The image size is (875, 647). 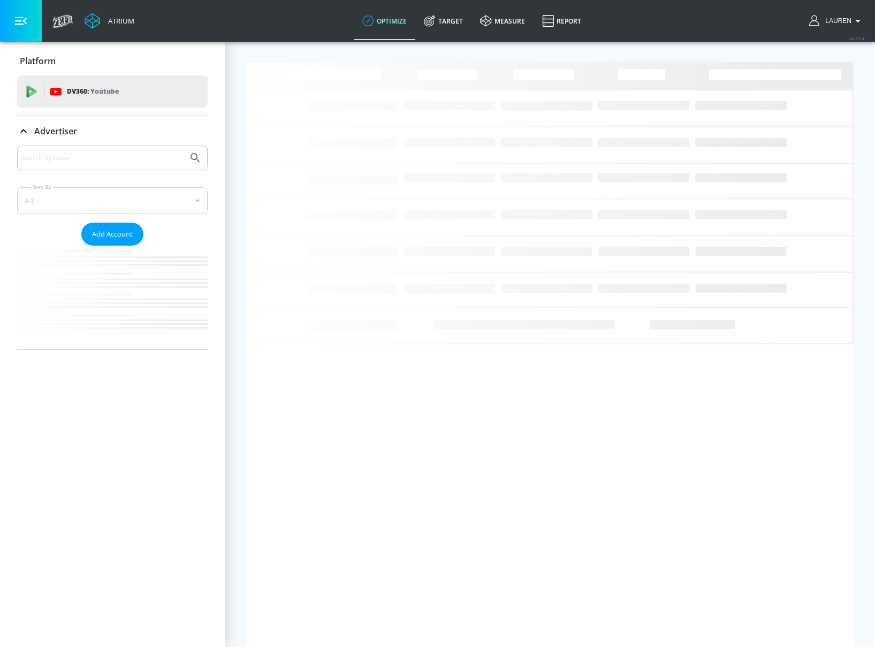 I want to click on input: Search by name, so click(x=102, y=158).